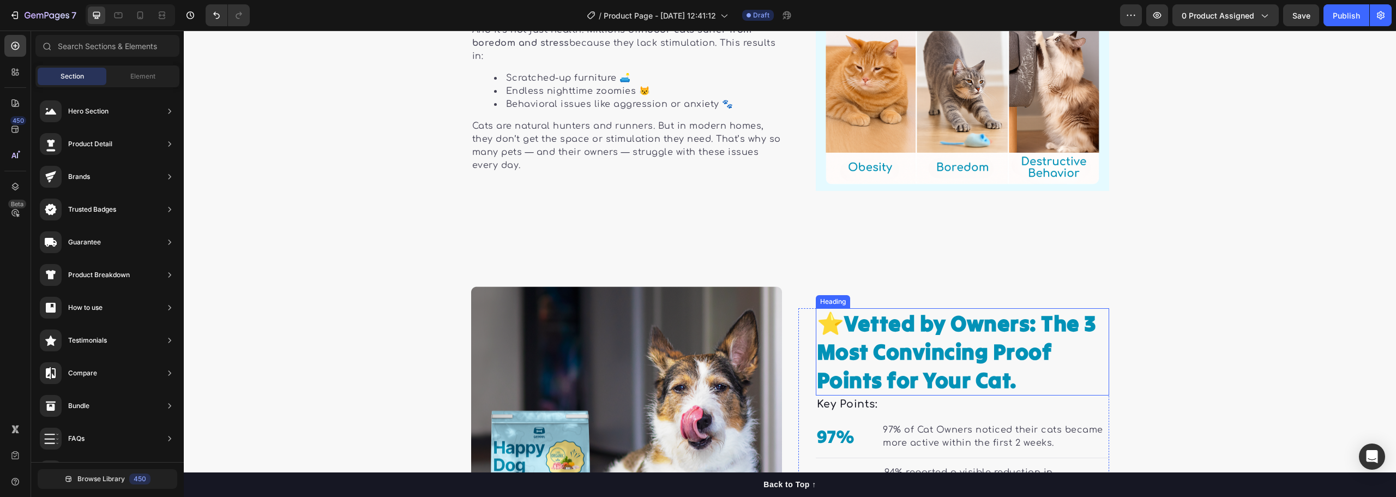 The height and width of the screenshot is (497, 1396). I want to click on p: 7, so click(74, 15).